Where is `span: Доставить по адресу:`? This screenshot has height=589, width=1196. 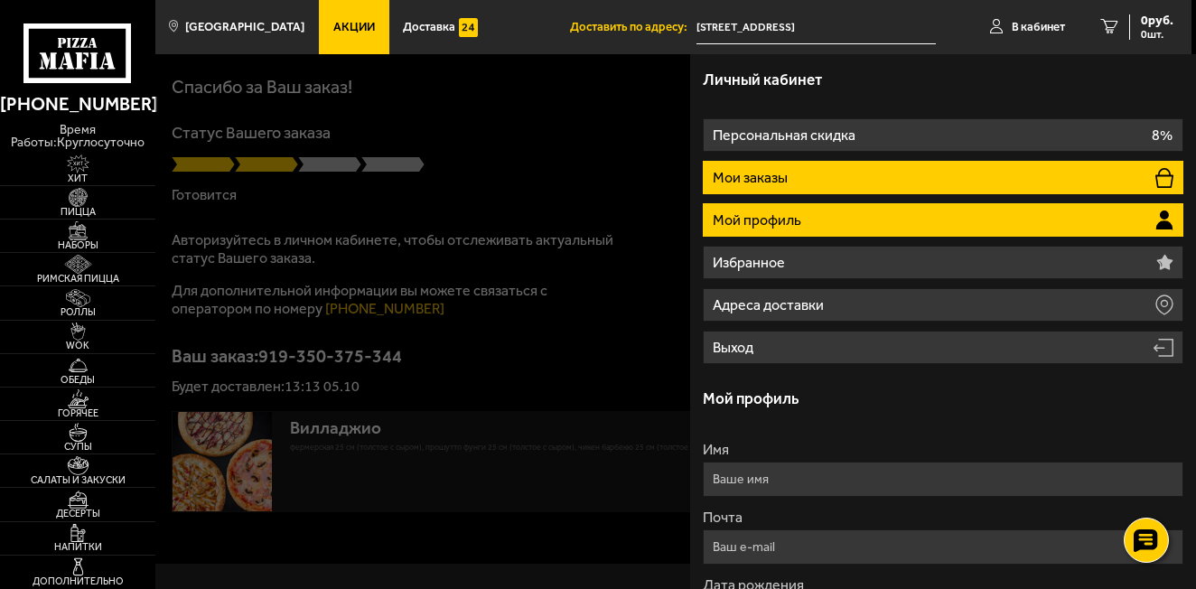
span: Доставить по адресу: is located at coordinates (633, 26).